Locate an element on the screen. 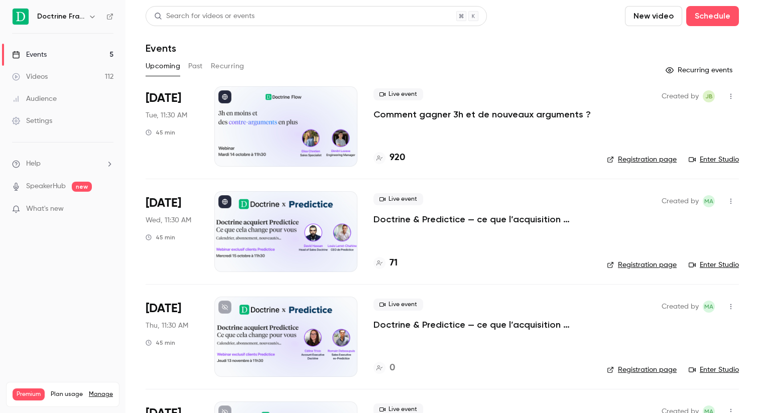 This screenshot has width=759, height=413. button: Schedule is located at coordinates (712, 16).